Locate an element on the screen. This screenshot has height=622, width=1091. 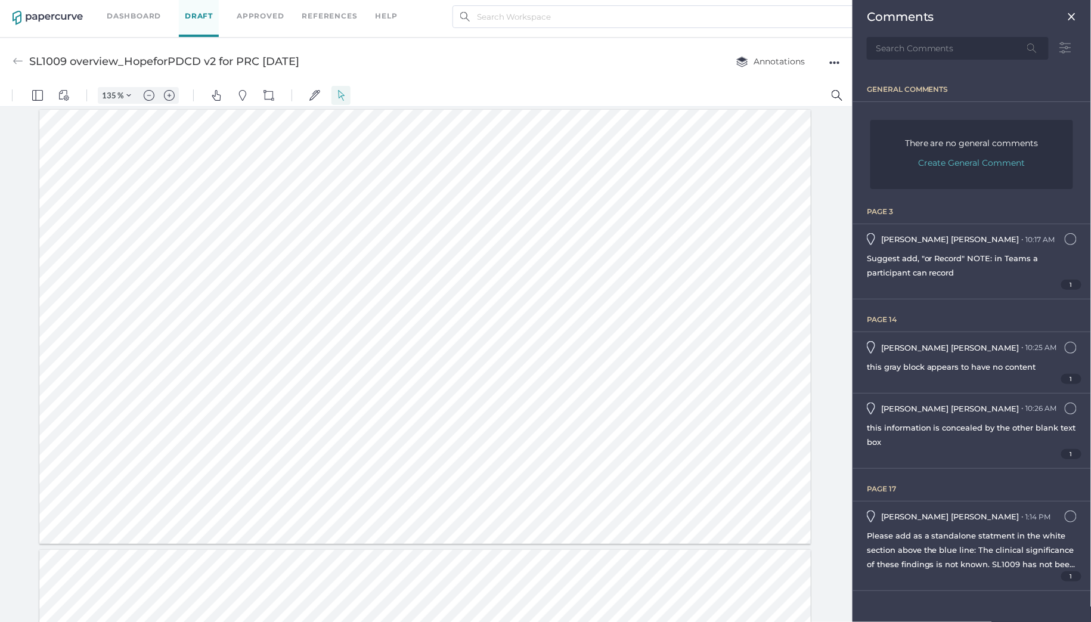
span: Annotations is located at coordinates (771, 61).